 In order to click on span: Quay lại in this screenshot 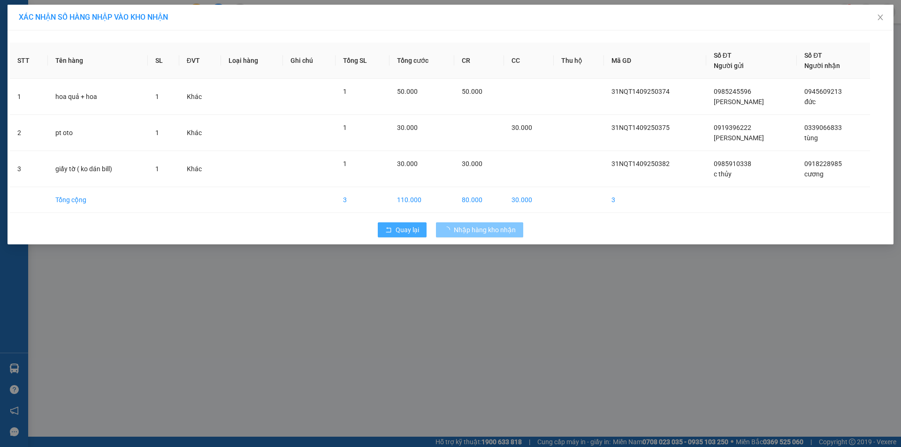, I will do `click(407, 230)`.